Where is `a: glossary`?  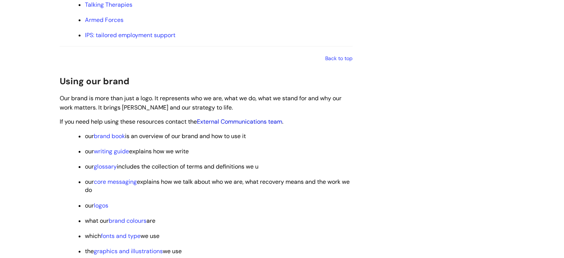 a: glossary is located at coordinates (105, 166).